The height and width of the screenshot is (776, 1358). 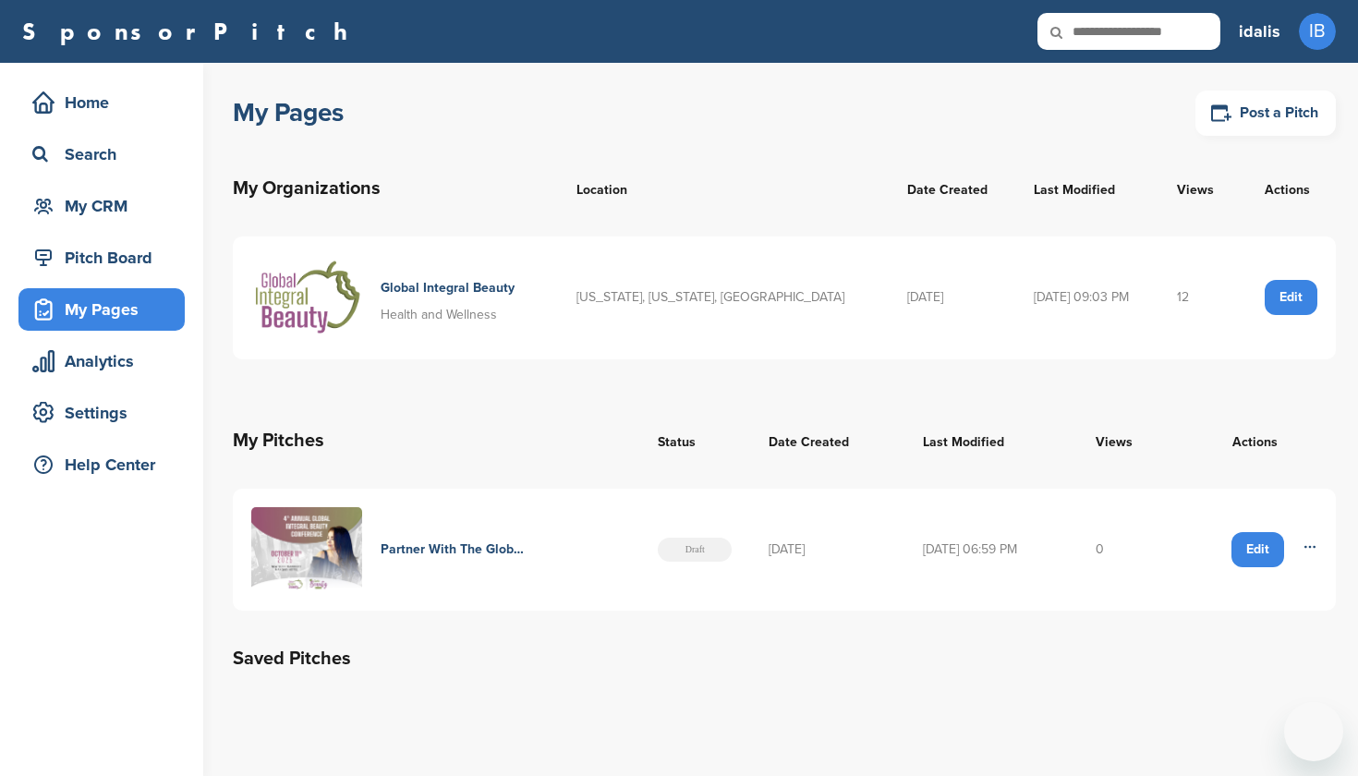 I want to click on a: Search, so click(x=102, y=154).